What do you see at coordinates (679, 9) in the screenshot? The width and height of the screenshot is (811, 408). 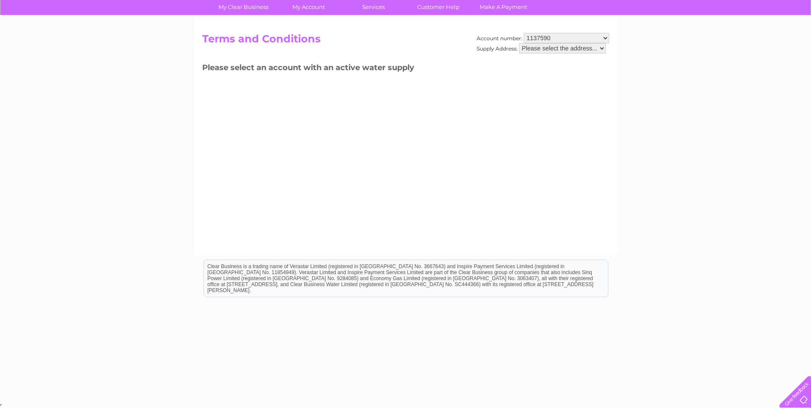 I see `span: 0333 014 3131` at bounding box center [679, 9].